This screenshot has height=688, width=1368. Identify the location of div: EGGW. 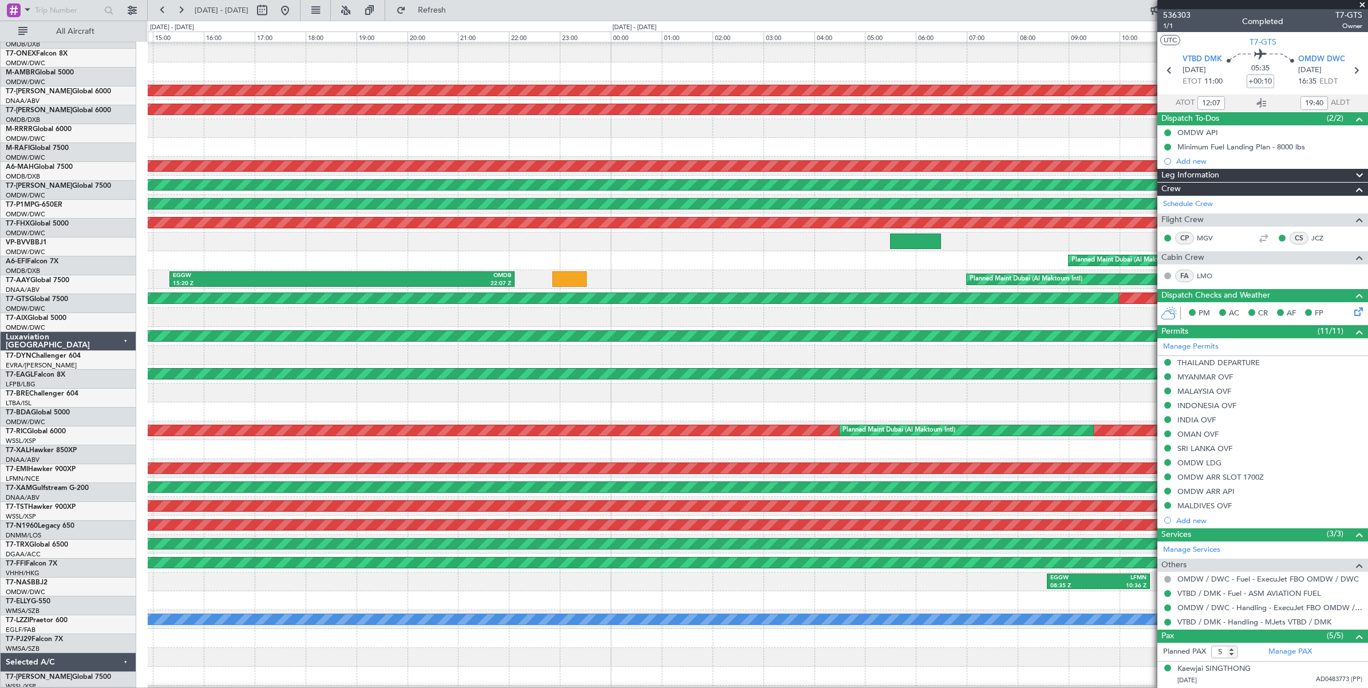
(258, 276).